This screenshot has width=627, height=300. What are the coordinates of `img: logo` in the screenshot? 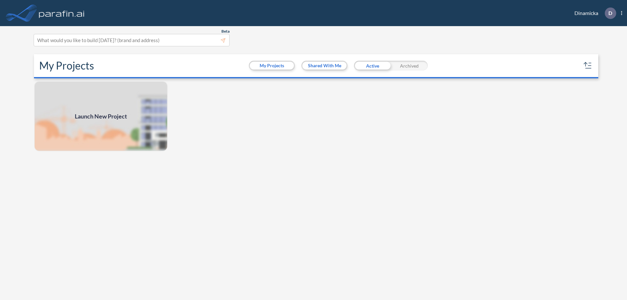 It's located at (62, 13).